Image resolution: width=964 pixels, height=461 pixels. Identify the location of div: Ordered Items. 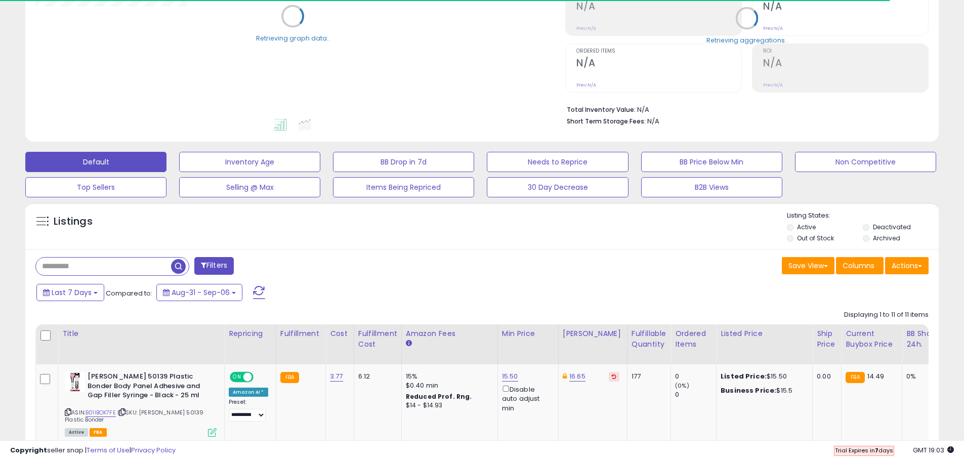
(693, 339).